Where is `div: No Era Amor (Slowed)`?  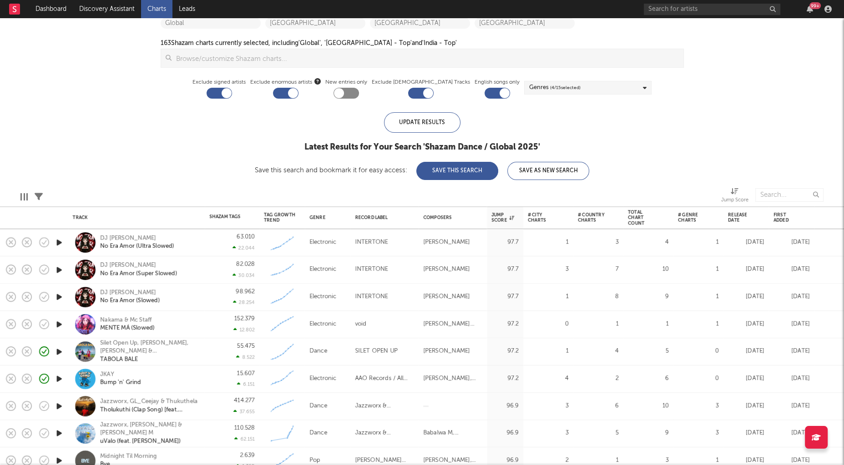 div: No Era Amor (Slowed) is located at coordinates (130, 301).